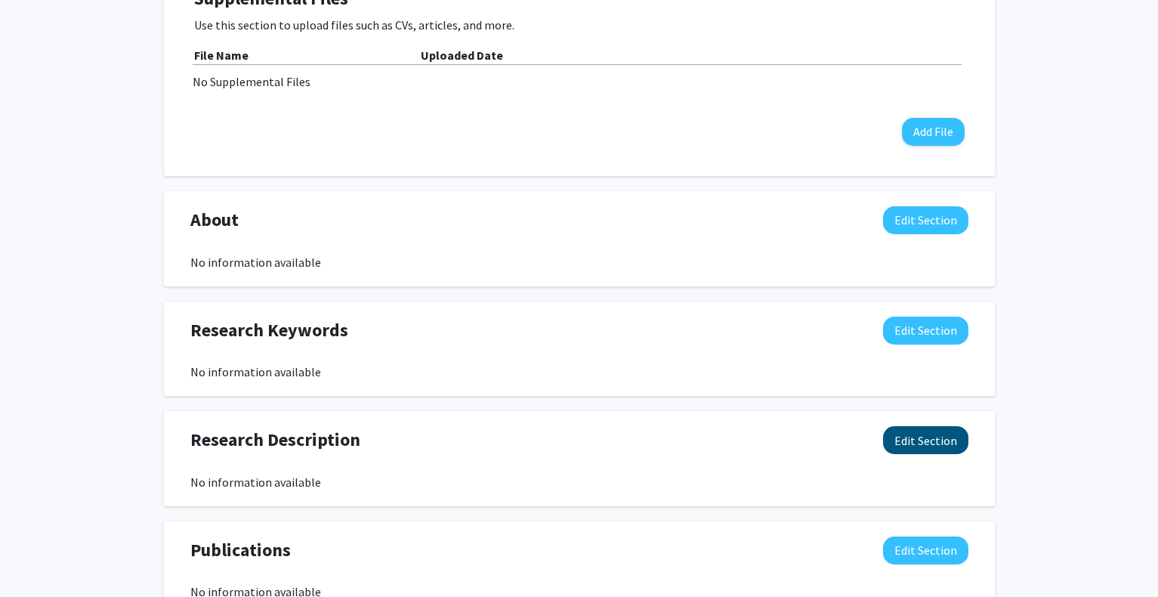  Describe the element at coordinates (221, 55) in the screenshot. I see `b: File Name` at that location.